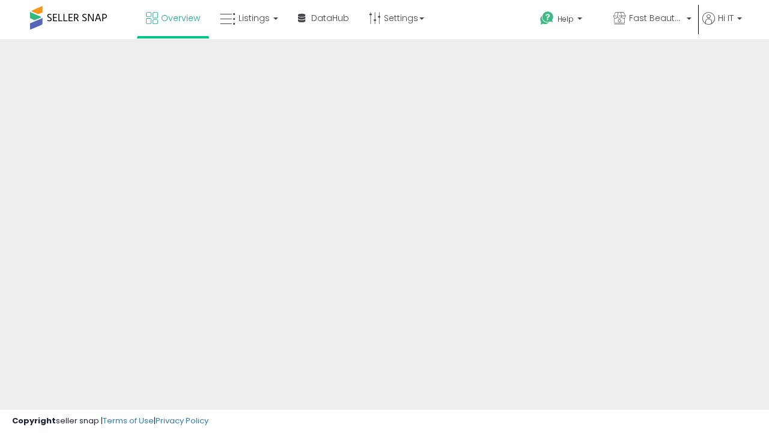 This screenshot has width=769, height=433. What do you see at coordinates (128, 420) in the screenshot?
I see `a: Terms of Use` at bounding box center [128, 420].